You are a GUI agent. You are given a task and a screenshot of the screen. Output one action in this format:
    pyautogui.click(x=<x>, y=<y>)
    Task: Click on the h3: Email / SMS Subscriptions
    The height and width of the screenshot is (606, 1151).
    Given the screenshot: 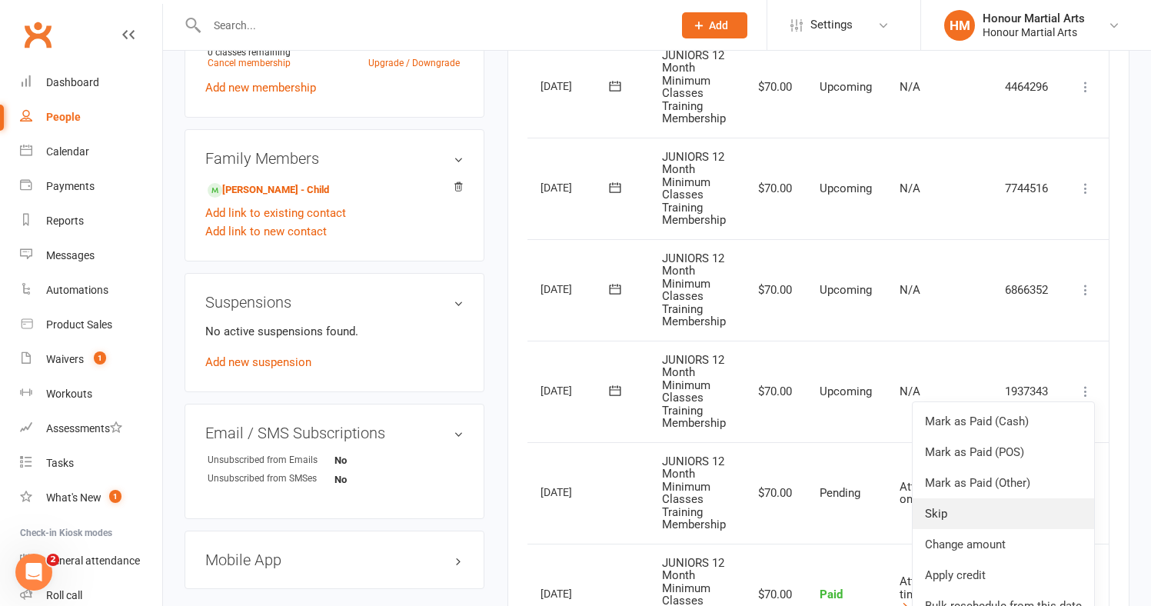 What is the action you would take?
    pyautogui.click(x=334, y=433)
    